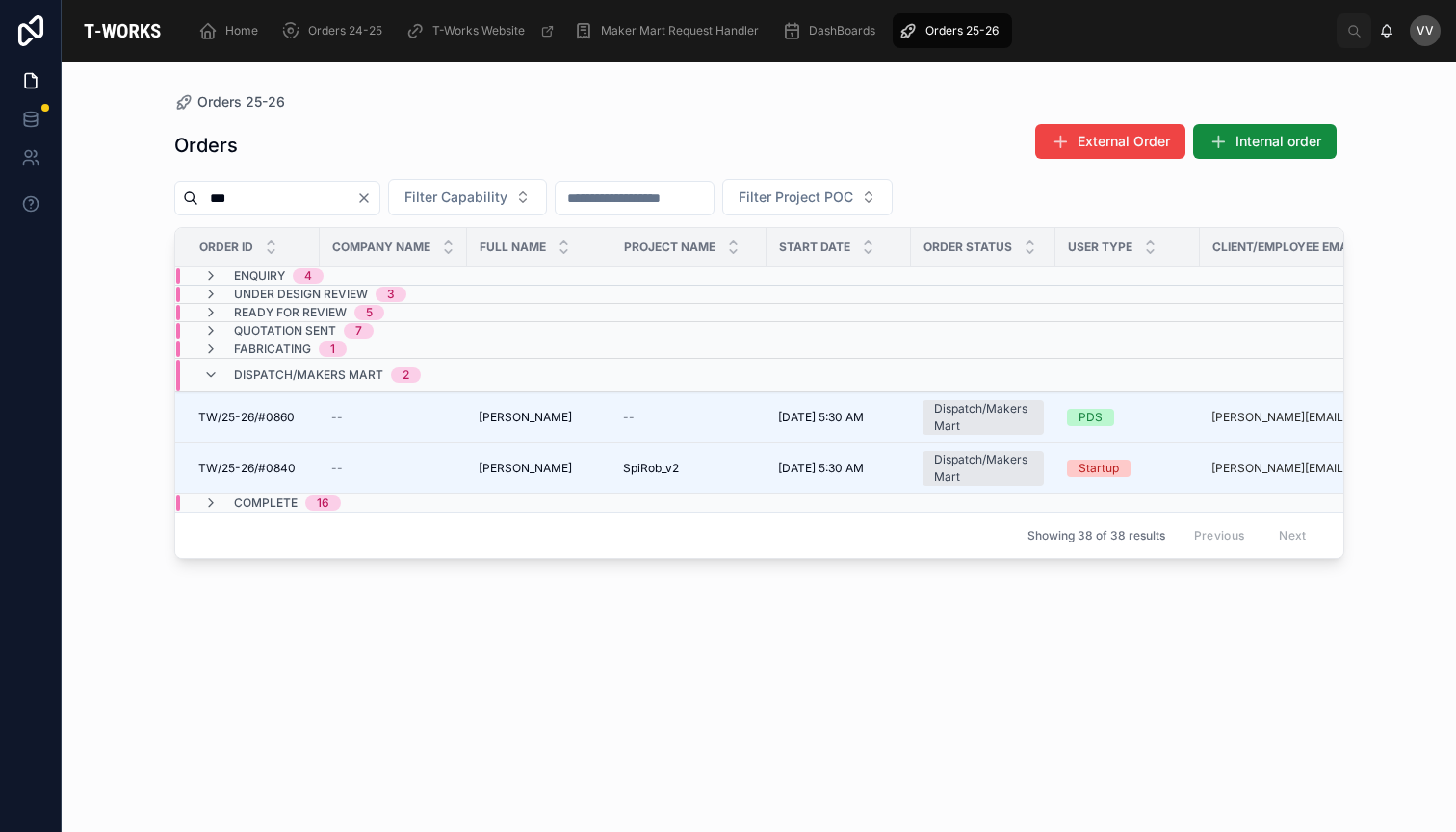 The height and width of the screenshot is (832, 1456). Describe the element at coordinates (308, 376) in the screenshot. I see `span: Dispatch/Makers Mart` at that location.